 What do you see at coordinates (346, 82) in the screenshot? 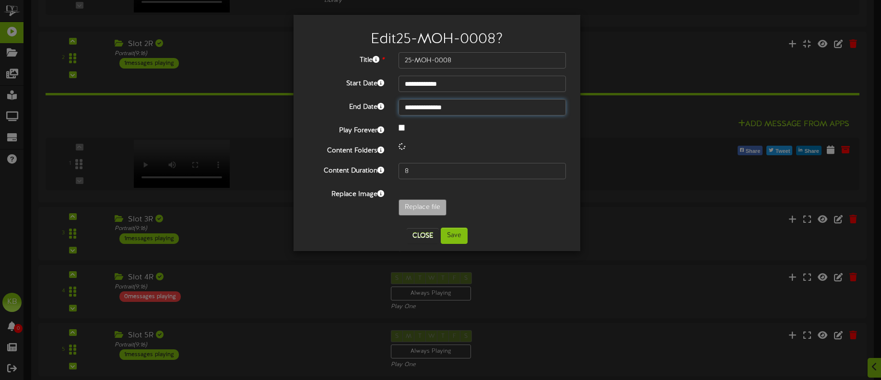
I see `label: Start Date` at bounding box center [346, 82].